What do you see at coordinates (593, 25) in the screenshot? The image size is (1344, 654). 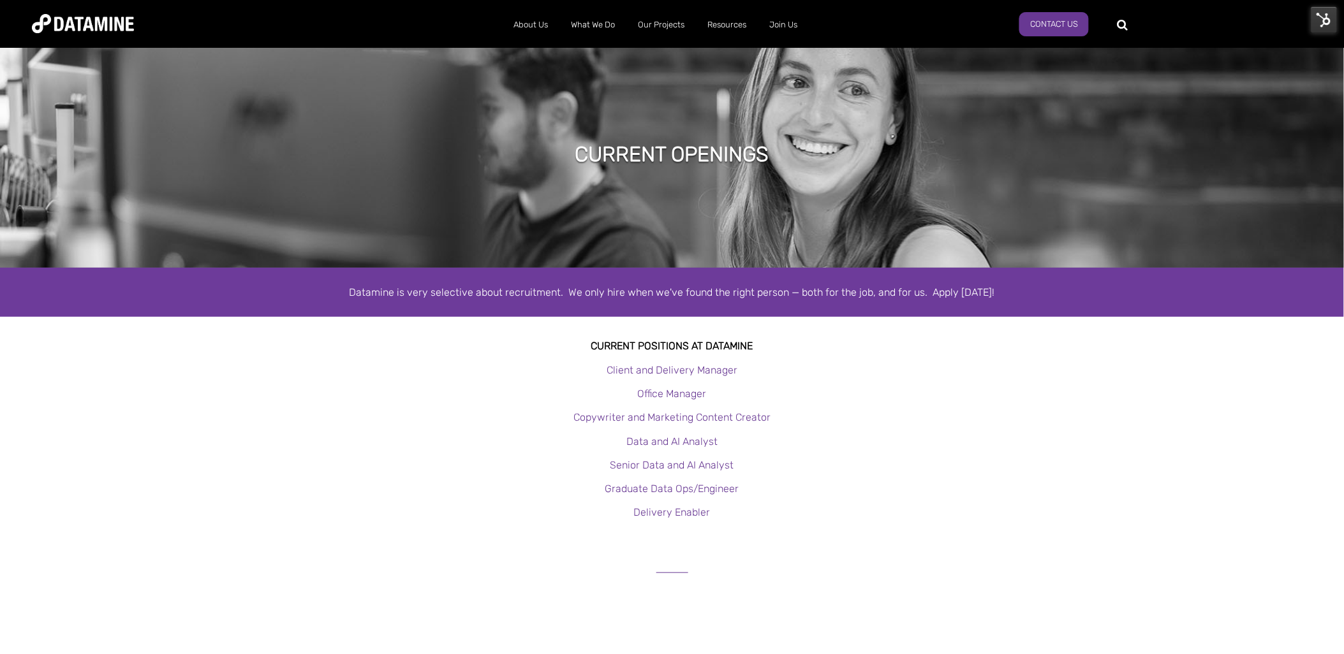 I see `a: What We Do` at bounding box center [593, 25].